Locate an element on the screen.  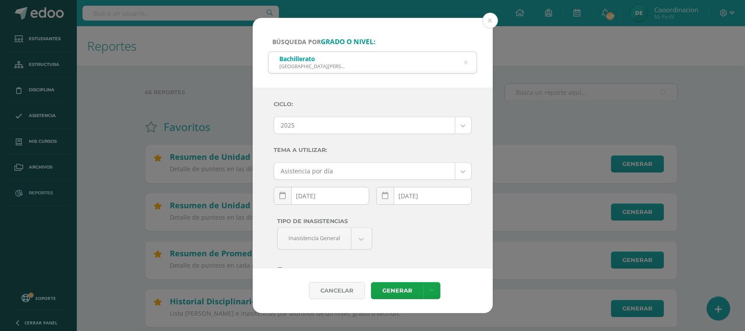
a: 2025 is located at coordinates (373, 125).